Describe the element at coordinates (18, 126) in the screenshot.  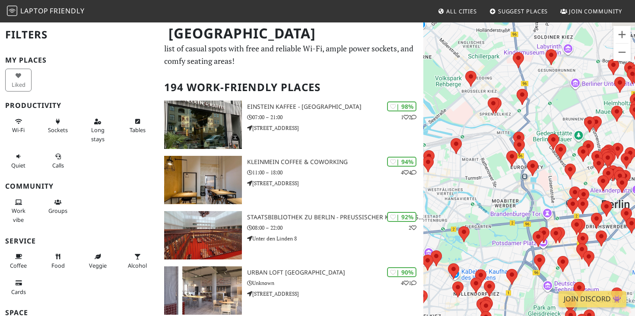
I see `button: Wi-Fi` at that location.